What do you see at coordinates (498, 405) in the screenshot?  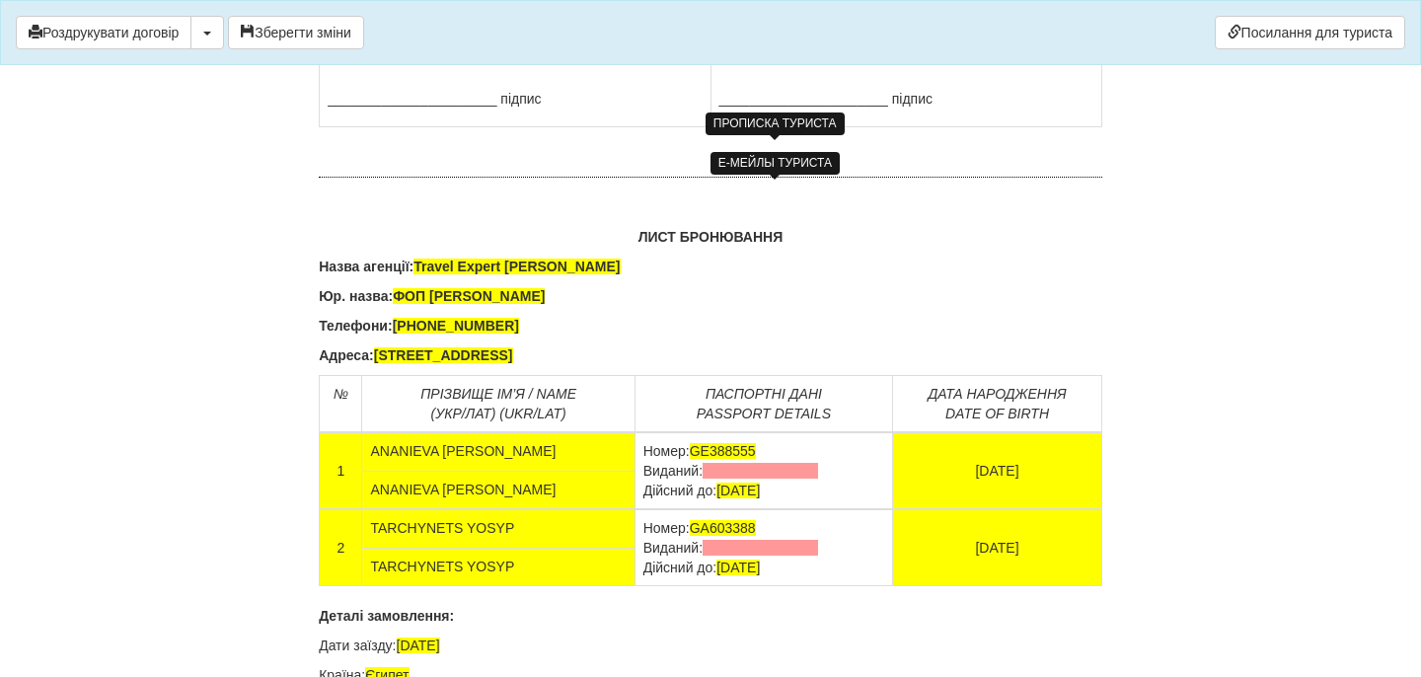 I see `td: ПРІЗВИЩЕ ІМ’Я / NAME (УКР/ЛАТ) (UKR/LAT)` at bounding box center [498, 405].